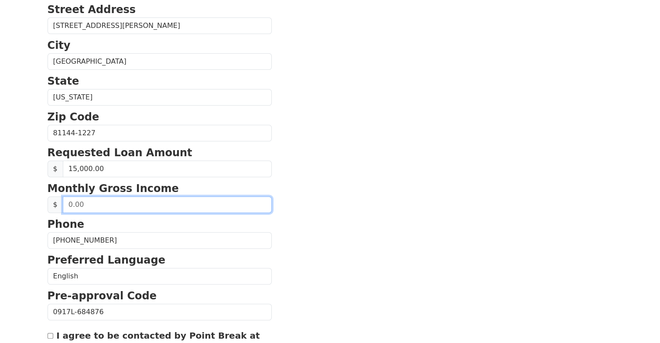  What do you see at coordinates (160, 188) in the screenshot?
I see `p: Monthly Gross Income` at bounding box center [160, 188].